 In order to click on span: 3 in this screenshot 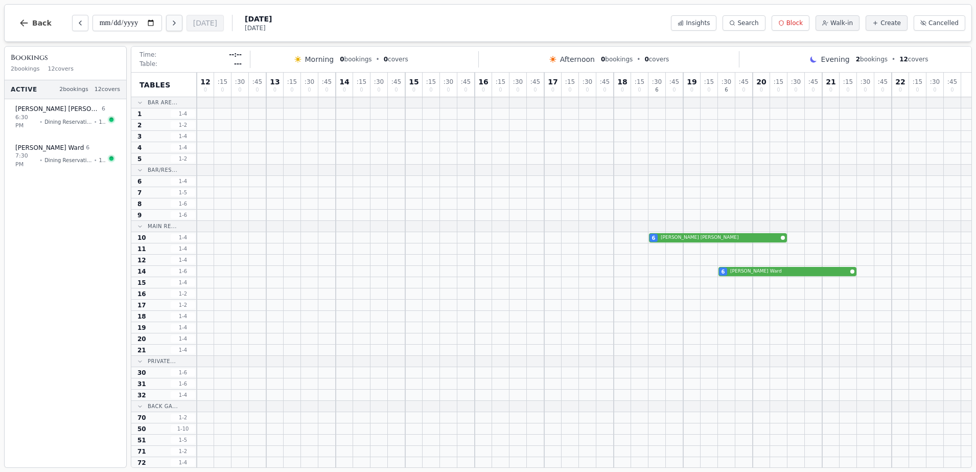, I will do `click(140, 136)`.